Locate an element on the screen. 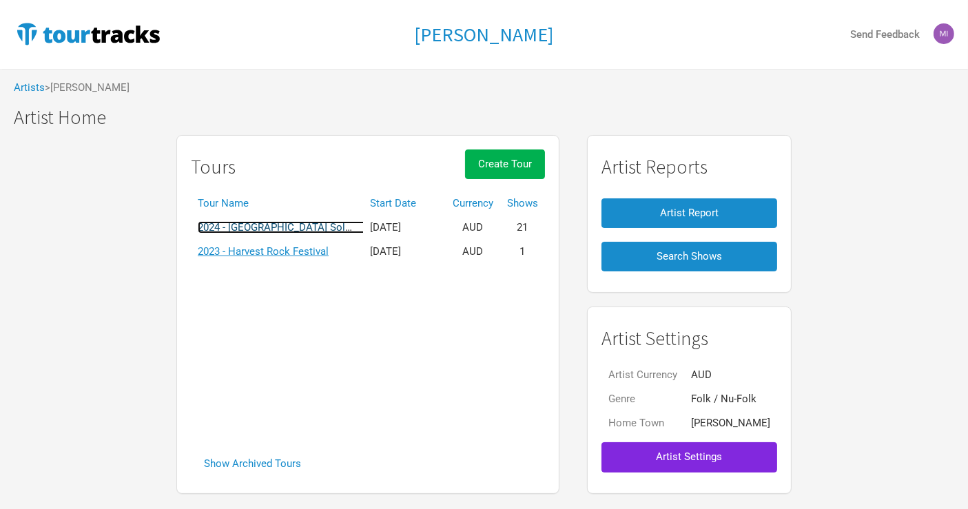 Image resolution: width=968 pixels, height=509 pixels. button: Create Tour is located at coordinates (505, 164).